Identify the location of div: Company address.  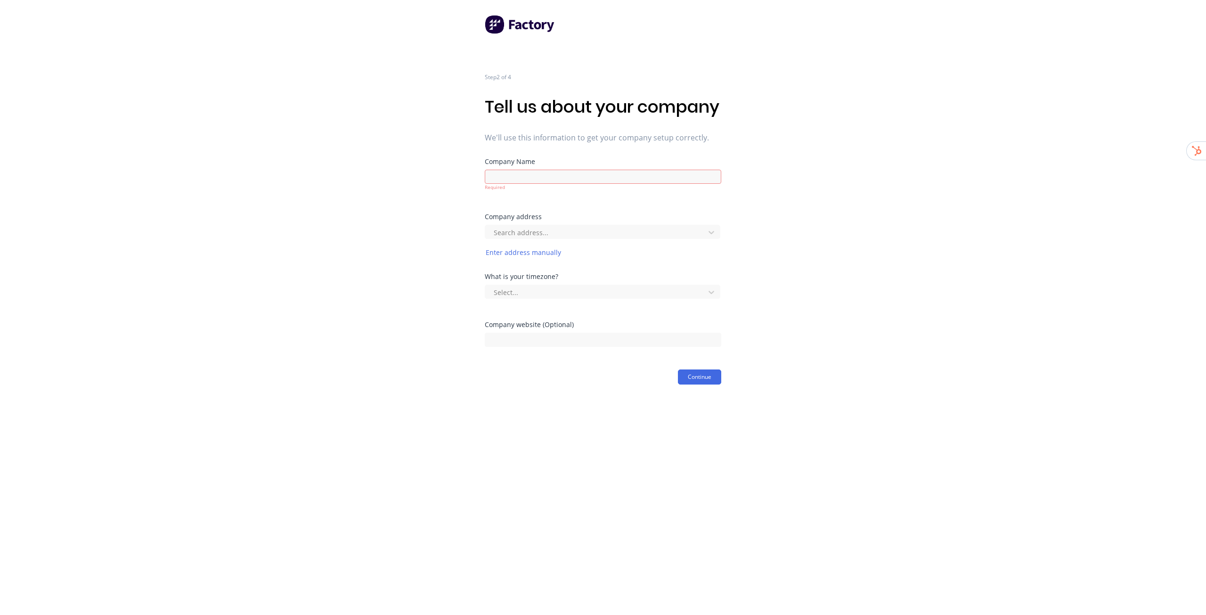
(603, 217).